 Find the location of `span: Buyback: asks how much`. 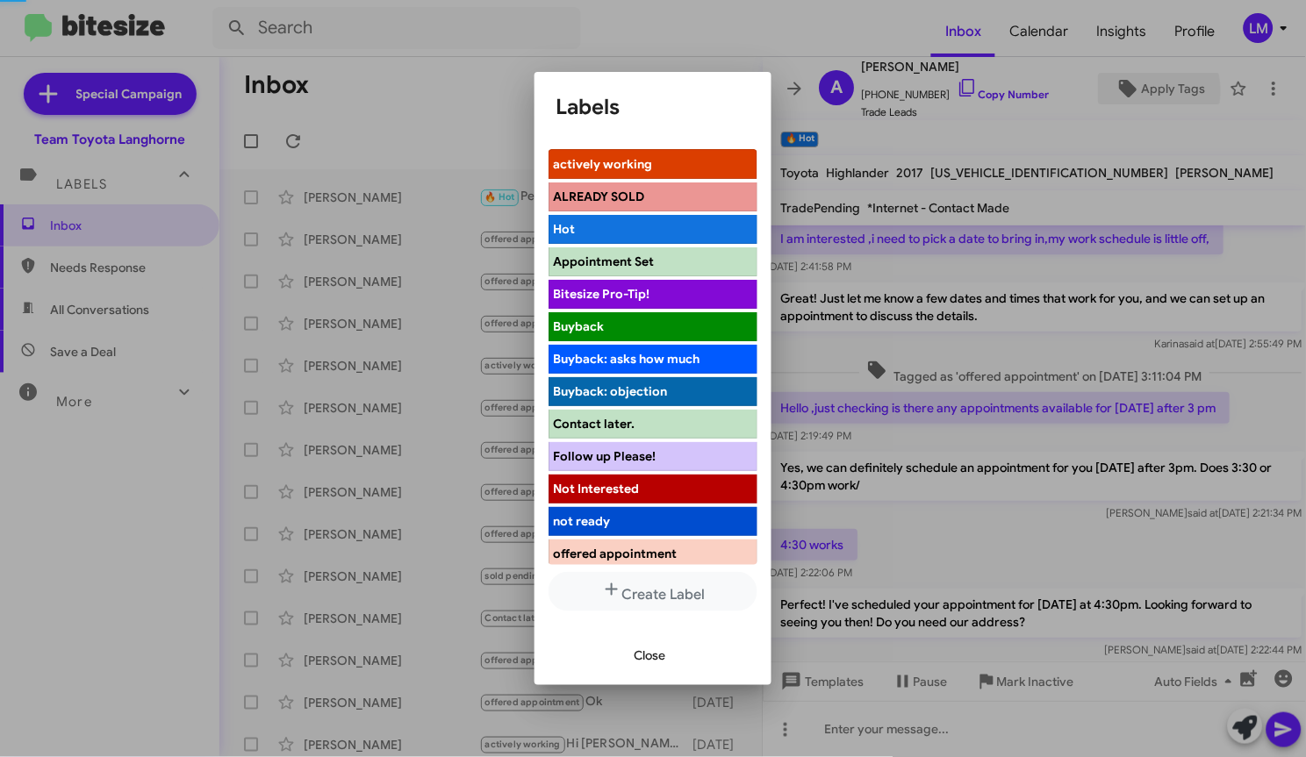

span: Buyback: asks how much is located at coordinates (626, 359).